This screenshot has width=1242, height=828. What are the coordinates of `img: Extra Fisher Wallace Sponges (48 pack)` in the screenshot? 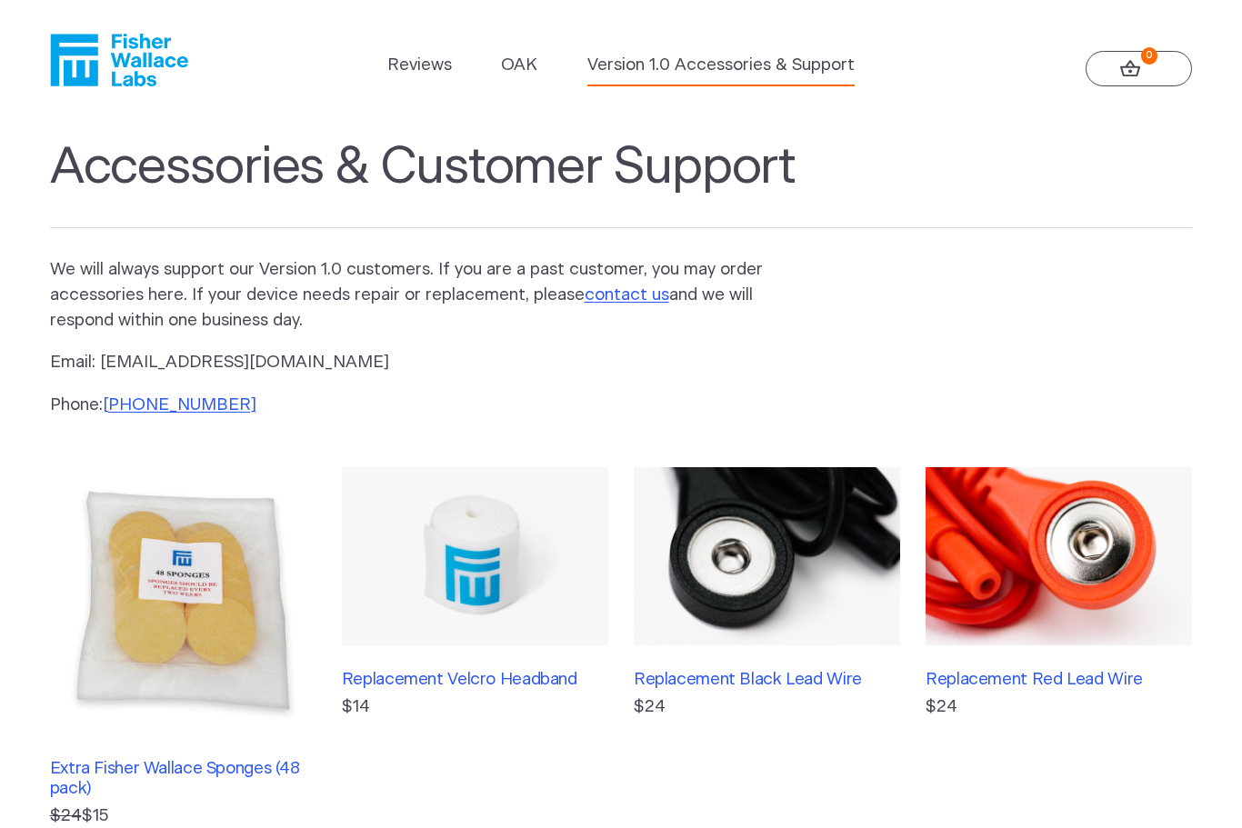 It's located at (183, 600).